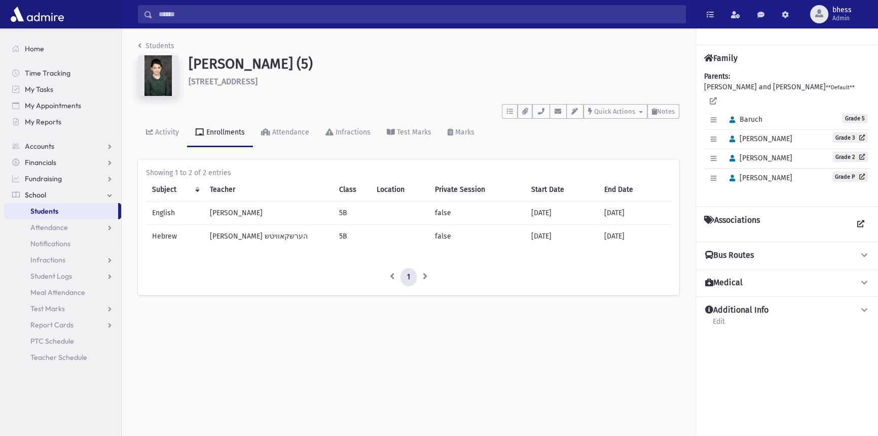 The height and width of the screenshot is (436, 878). What do you see at coordinates (663, 111) in the screenshot?
I see `button: Notes` at bounding box center [663, 111].